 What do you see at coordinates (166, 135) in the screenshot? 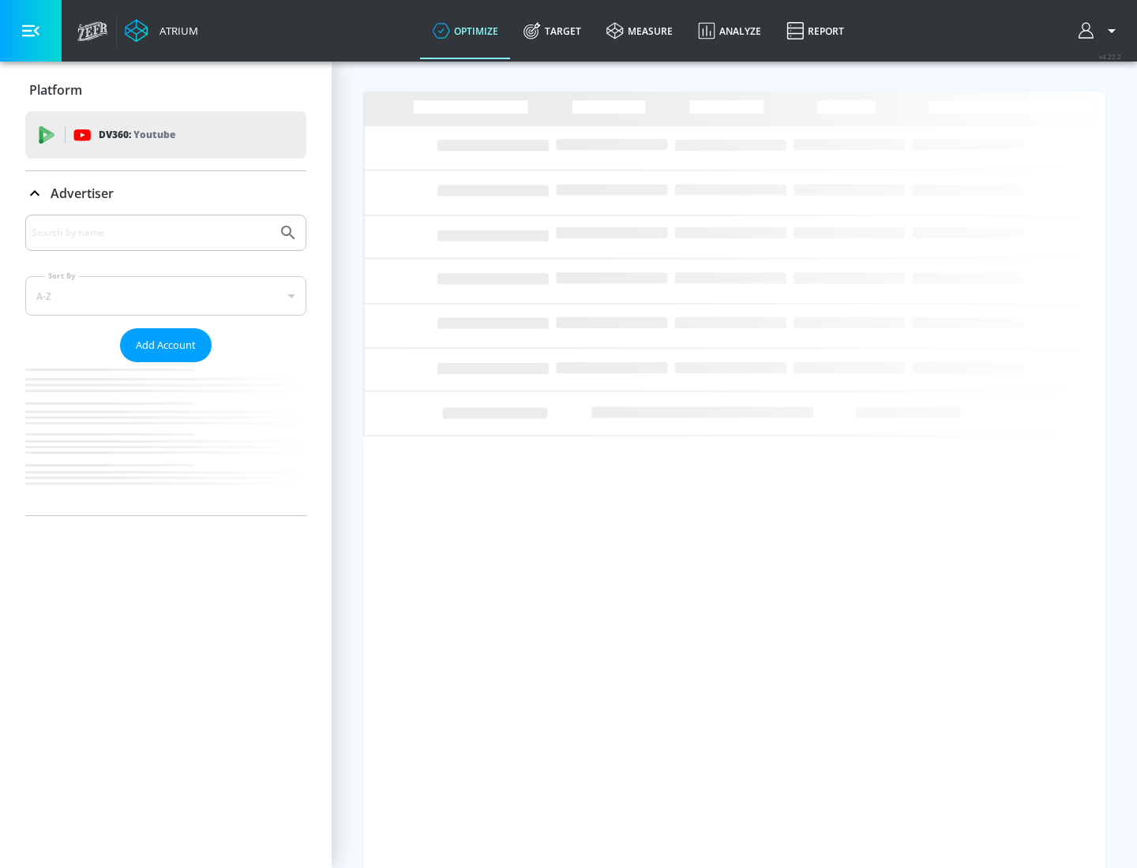
I see `div: DV360: Youtube` at bounding box center [166, 135].